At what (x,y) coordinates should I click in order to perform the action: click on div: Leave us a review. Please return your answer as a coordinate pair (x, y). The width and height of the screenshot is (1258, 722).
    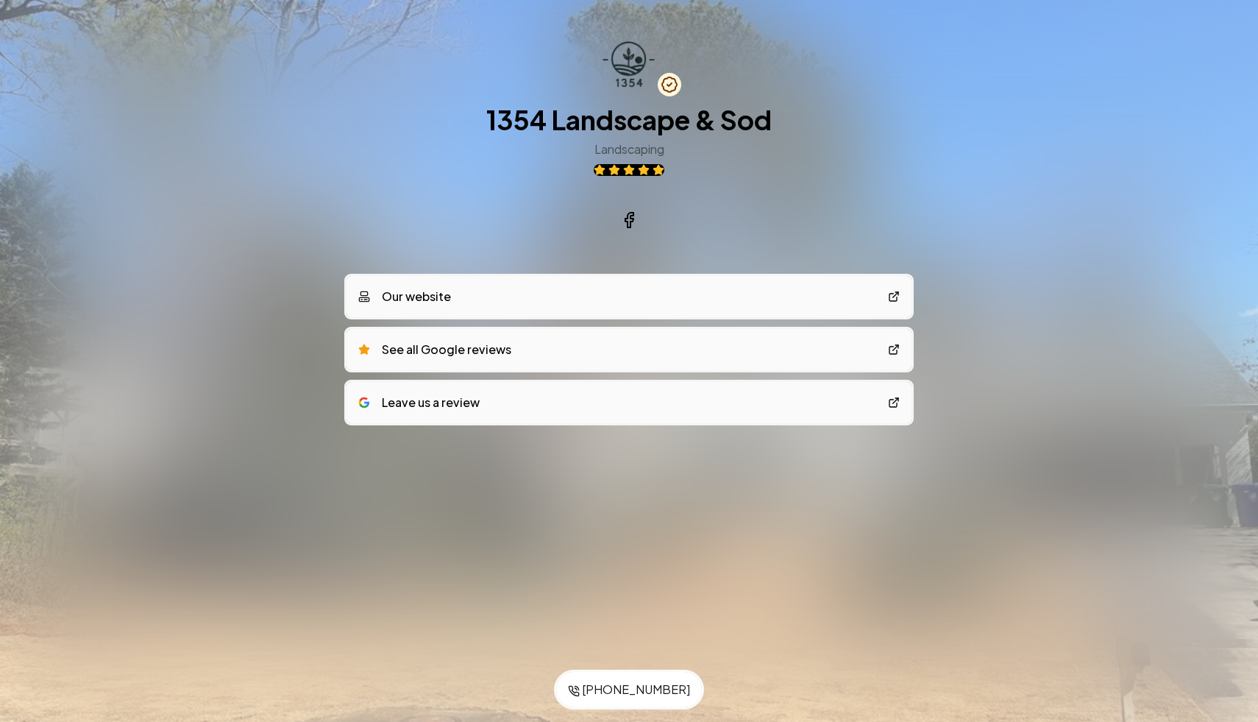
    Looking at the image, I should click on (419, 402).